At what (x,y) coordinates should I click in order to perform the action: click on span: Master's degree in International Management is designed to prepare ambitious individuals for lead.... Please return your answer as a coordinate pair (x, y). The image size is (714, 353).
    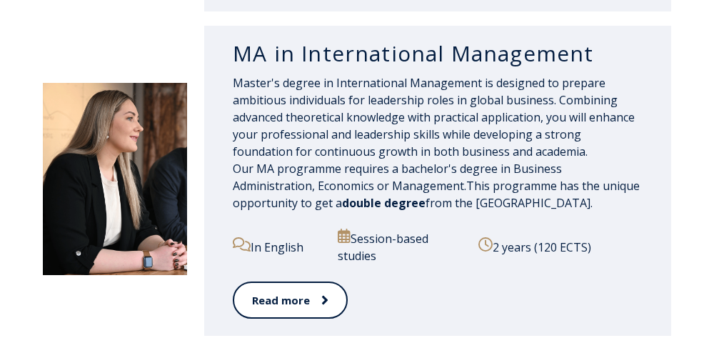
    Looking at the image, I should click on (433, 117).